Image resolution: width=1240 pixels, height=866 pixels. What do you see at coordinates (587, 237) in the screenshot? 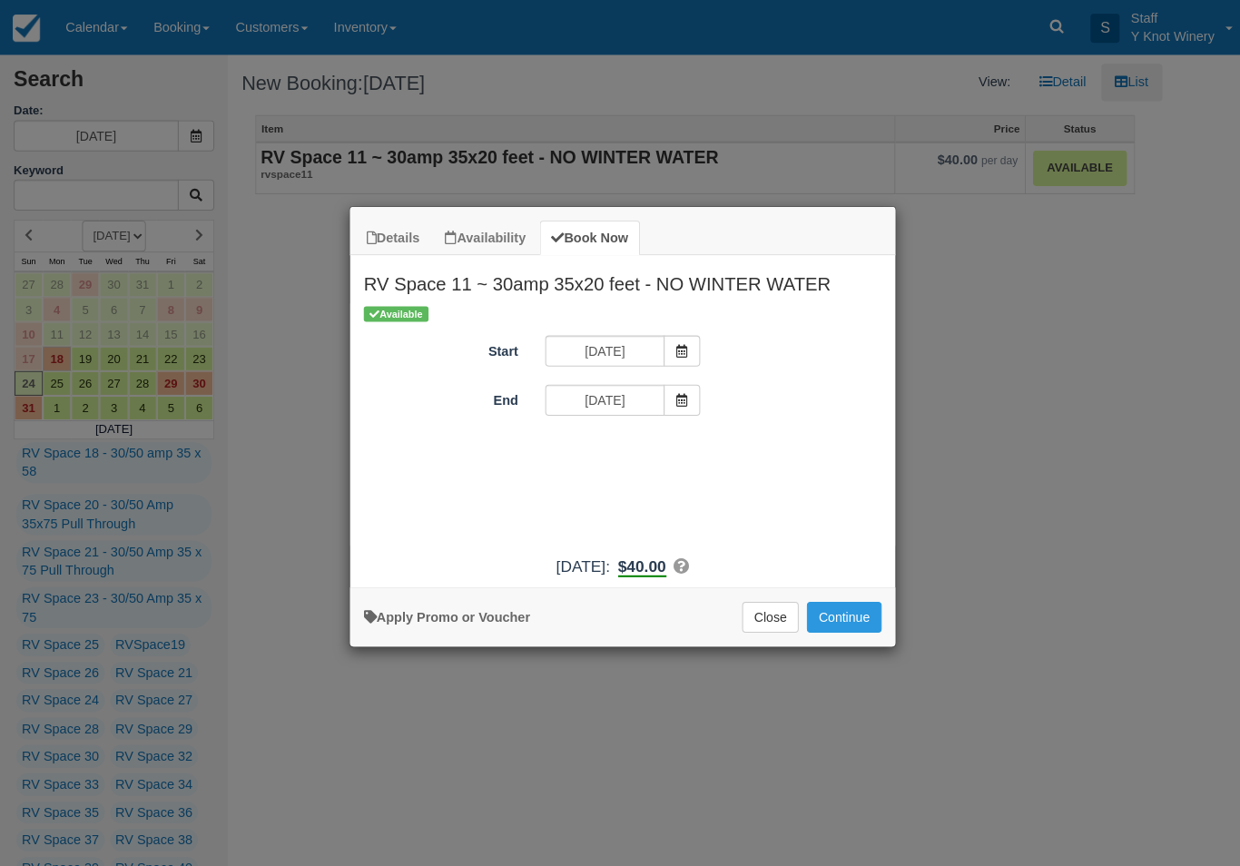
I see `a: Book Now` at bounding box center [587, 237].